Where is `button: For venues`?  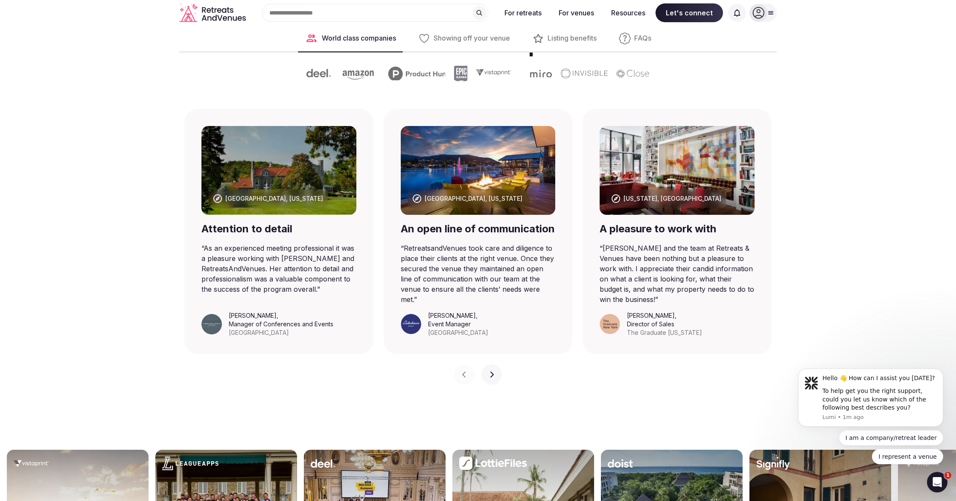 button: For venues is located at coordinates (576, 13).